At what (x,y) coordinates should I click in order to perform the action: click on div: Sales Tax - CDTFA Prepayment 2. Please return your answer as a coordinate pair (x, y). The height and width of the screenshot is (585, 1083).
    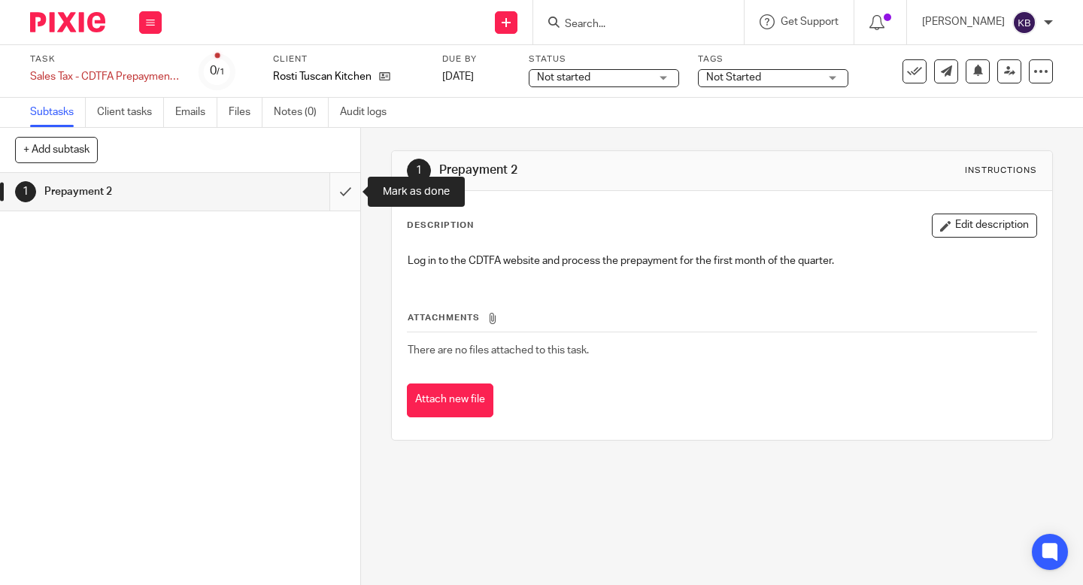
    Looking at the image, I should click on (105, 77).